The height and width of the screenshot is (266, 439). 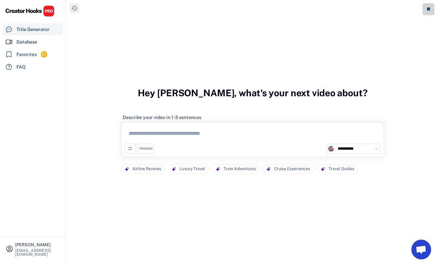 I want to click on div: Train Adventures, so click(x=240, y=169).